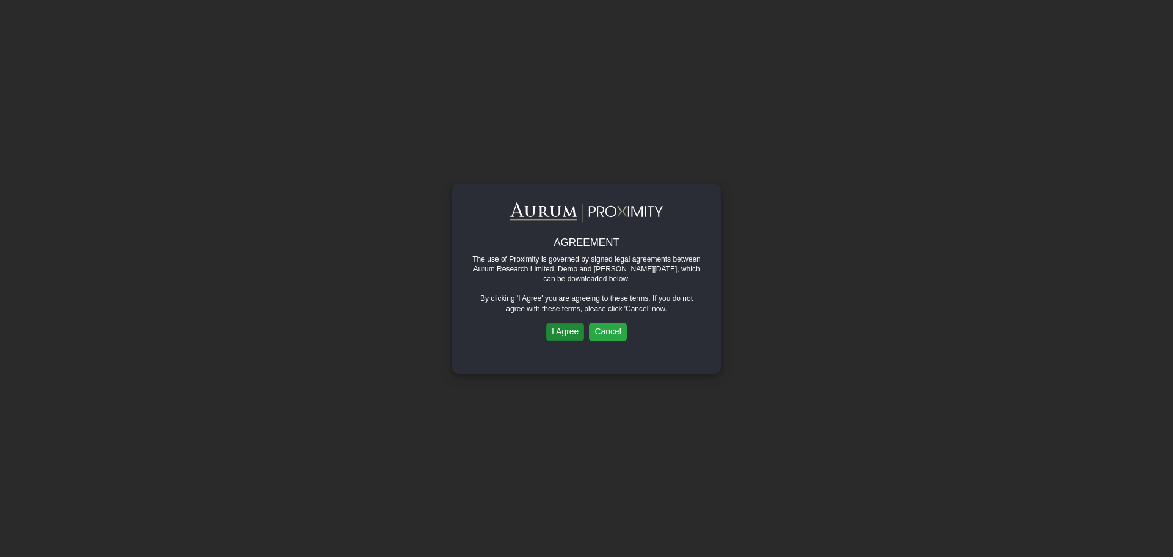 This screenshot has height=557, width=1173. What do you see at coordinates (587, 212) in the screenshot?
I see `img: Aurum-Proximity%20white.svg` at bounding box center [587, 212].